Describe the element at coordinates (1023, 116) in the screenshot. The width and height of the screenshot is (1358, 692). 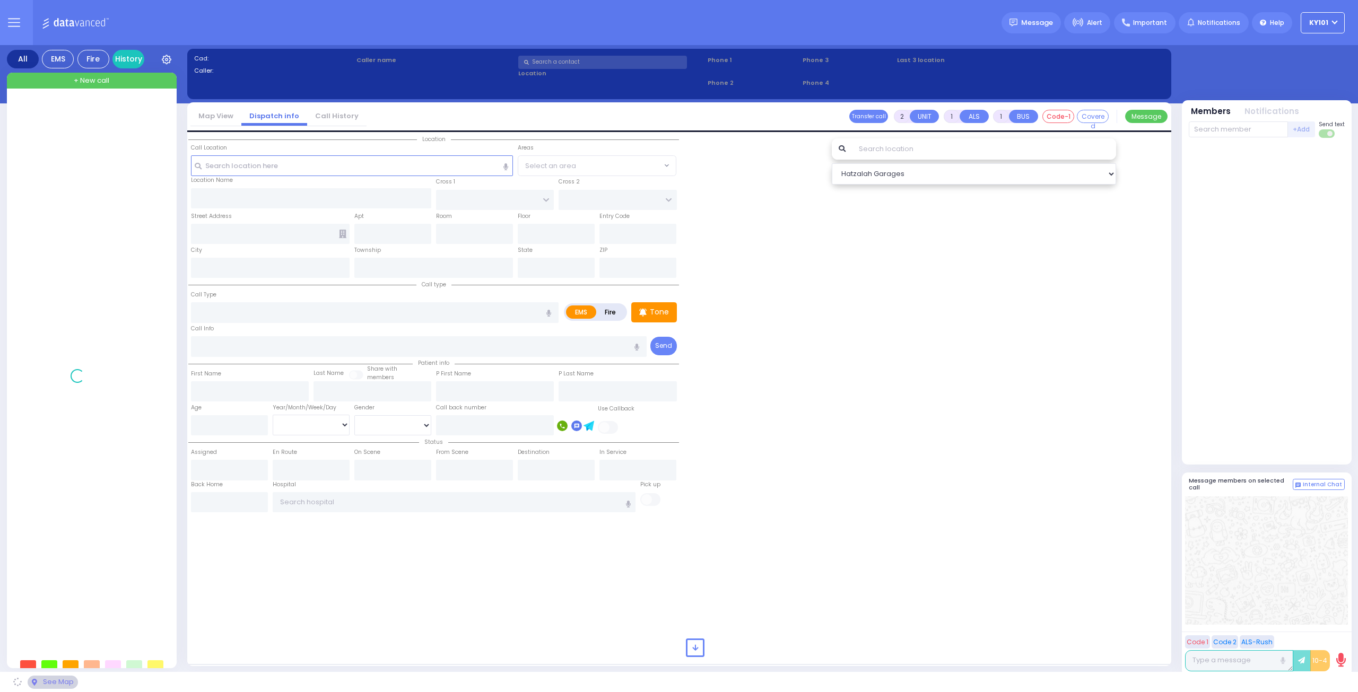
I see `button: BUS` at that location.